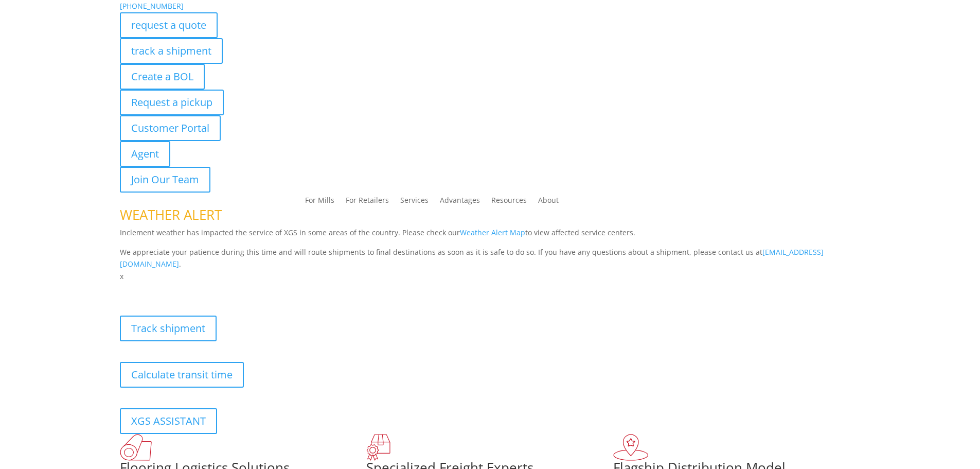  Describe the element at coordinates (182, 375) in the screenshot. I see `a: Calculate transit time` at that location.